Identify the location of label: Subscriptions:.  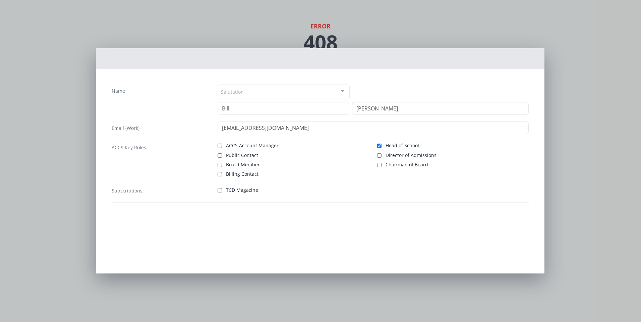
(128, 191).